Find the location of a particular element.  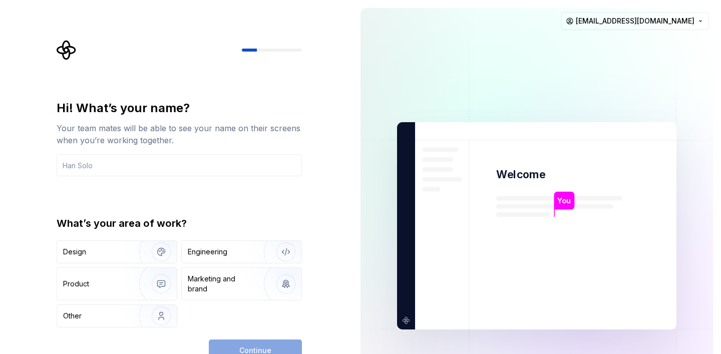

svg: Supernova Logo is located at coordinates (67, 50).